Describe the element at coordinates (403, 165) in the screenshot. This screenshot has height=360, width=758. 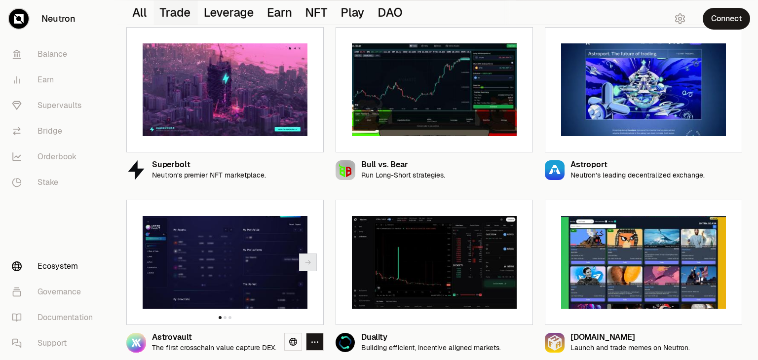
I see `div: Bull vs. Bear` at that location.